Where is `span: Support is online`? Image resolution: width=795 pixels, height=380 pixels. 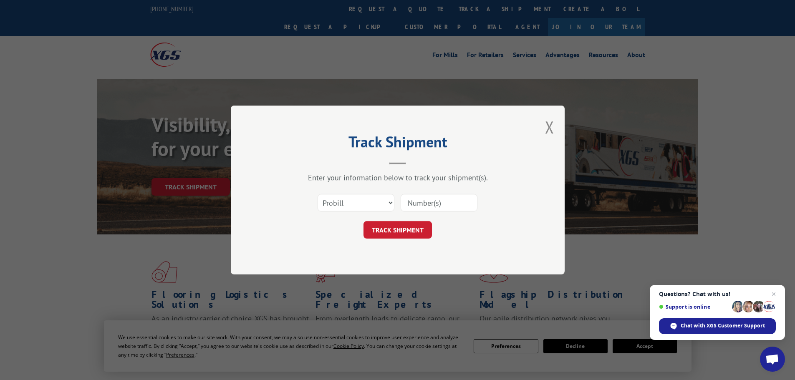 span: Support is online is located at coordinates (694, 307).